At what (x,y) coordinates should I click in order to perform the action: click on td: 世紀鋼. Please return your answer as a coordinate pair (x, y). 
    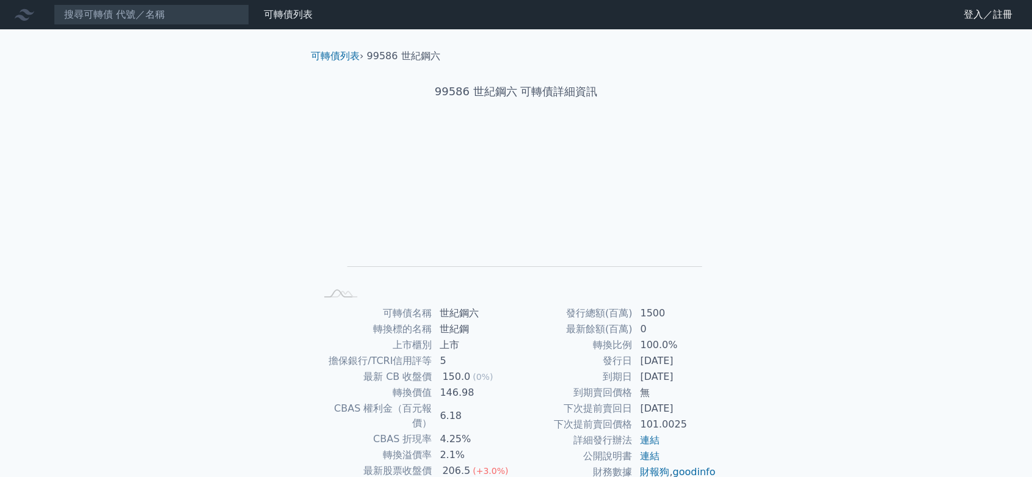
    Looking at the image, I should click on (474, 329).